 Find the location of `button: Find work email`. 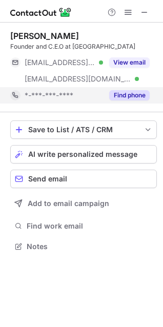

button: Find work email is located at coordinates (84, 226).